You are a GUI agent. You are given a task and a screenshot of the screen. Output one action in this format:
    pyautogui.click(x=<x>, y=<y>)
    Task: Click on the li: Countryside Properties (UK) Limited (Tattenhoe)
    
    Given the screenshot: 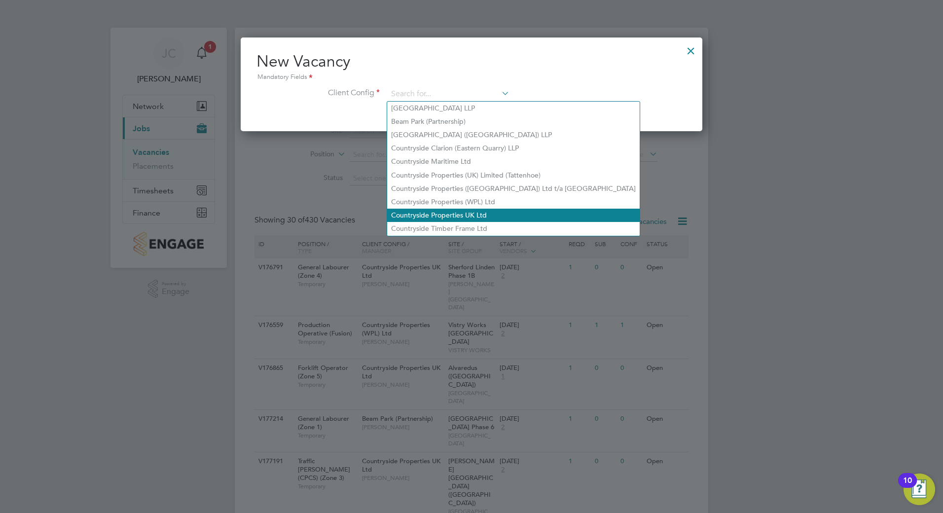 What is the action you would take?
    pyautogui.click(x=513, y=175)
    